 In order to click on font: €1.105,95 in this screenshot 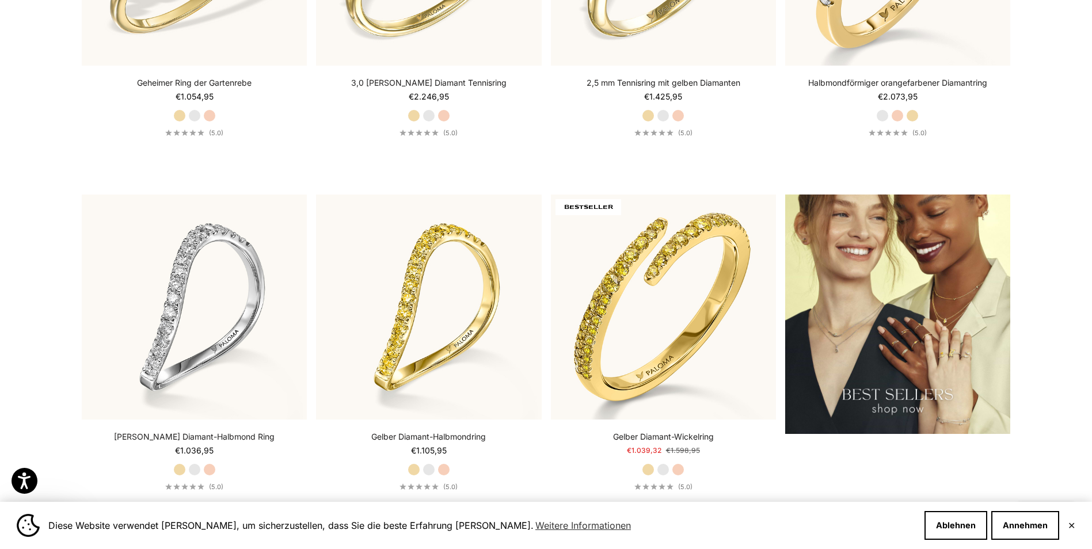, I will do `click(429, 450)`.